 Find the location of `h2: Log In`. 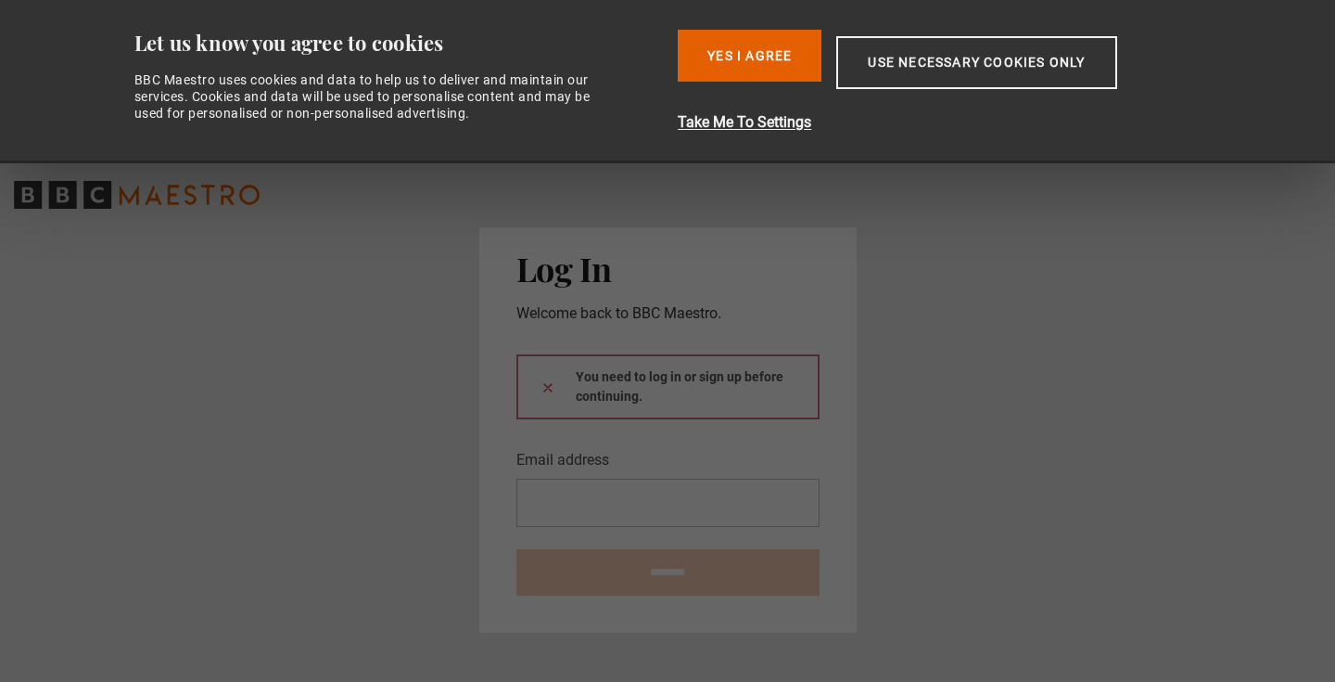

h2: Log In is located at coordinates (668, 268).